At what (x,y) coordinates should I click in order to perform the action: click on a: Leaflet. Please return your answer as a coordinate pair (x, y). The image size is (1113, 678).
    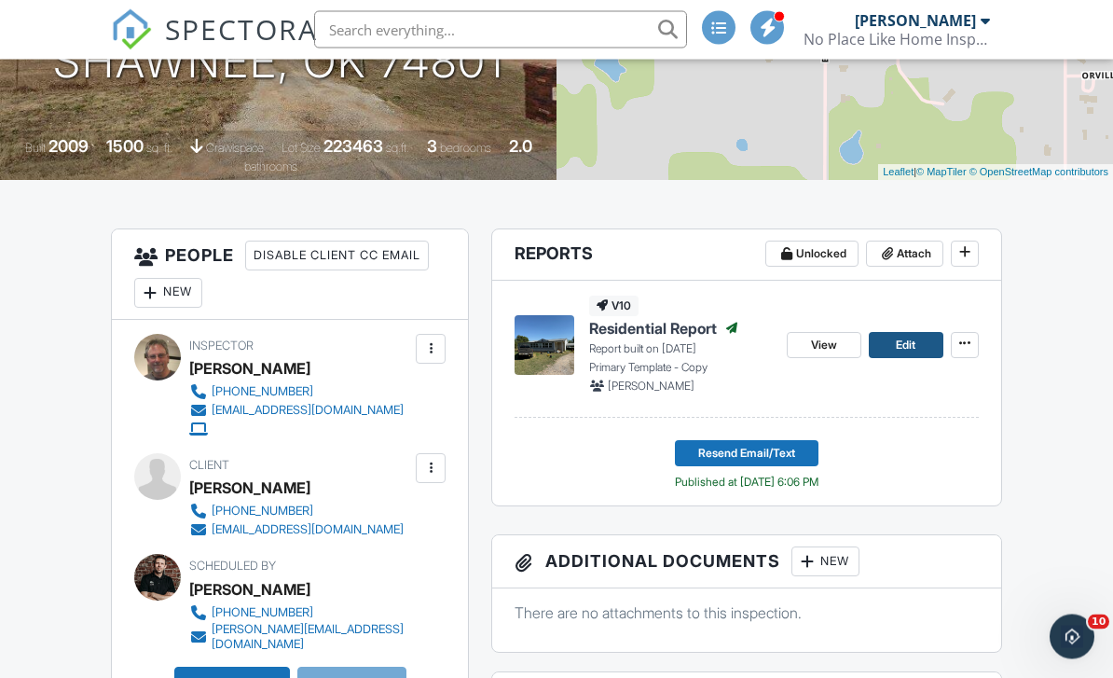
    Looking at the image, I should click on (898, 172).